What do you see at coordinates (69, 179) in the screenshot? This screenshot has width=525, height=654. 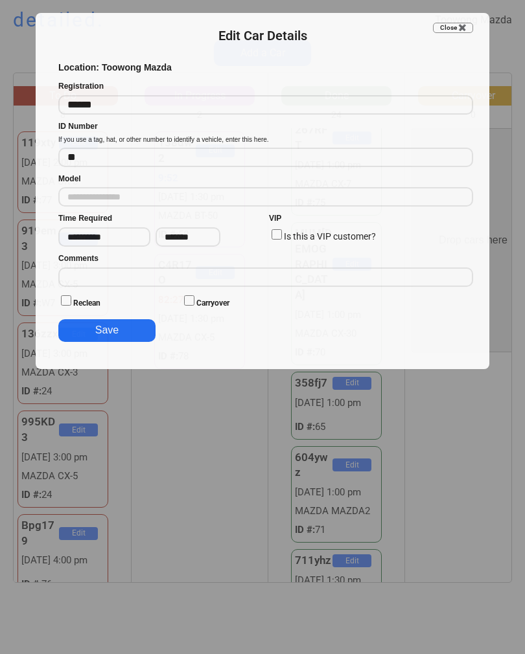 I see `div: Model` at bounding box center [69, 179].